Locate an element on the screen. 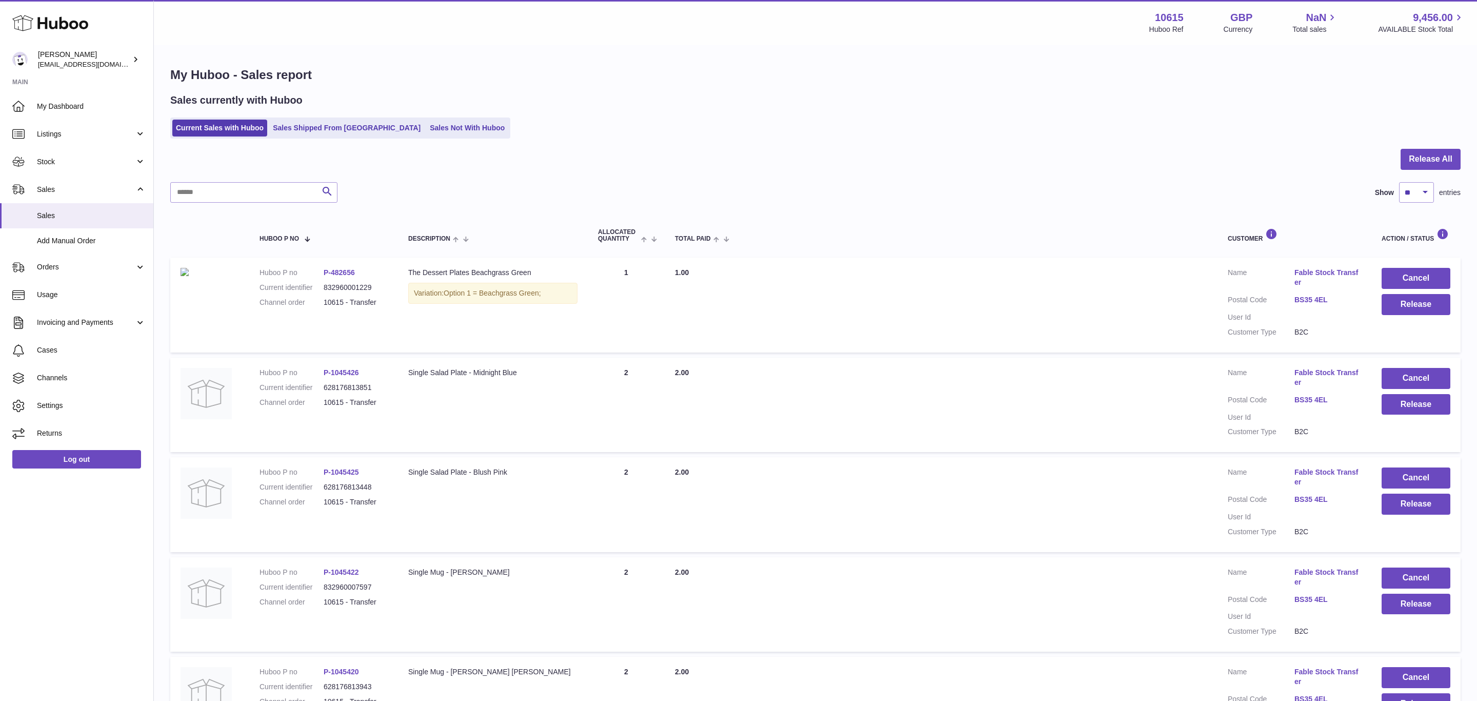  a: 9,456.00 AVAILABLE Stock Total is located at coordinates (1421, 23).